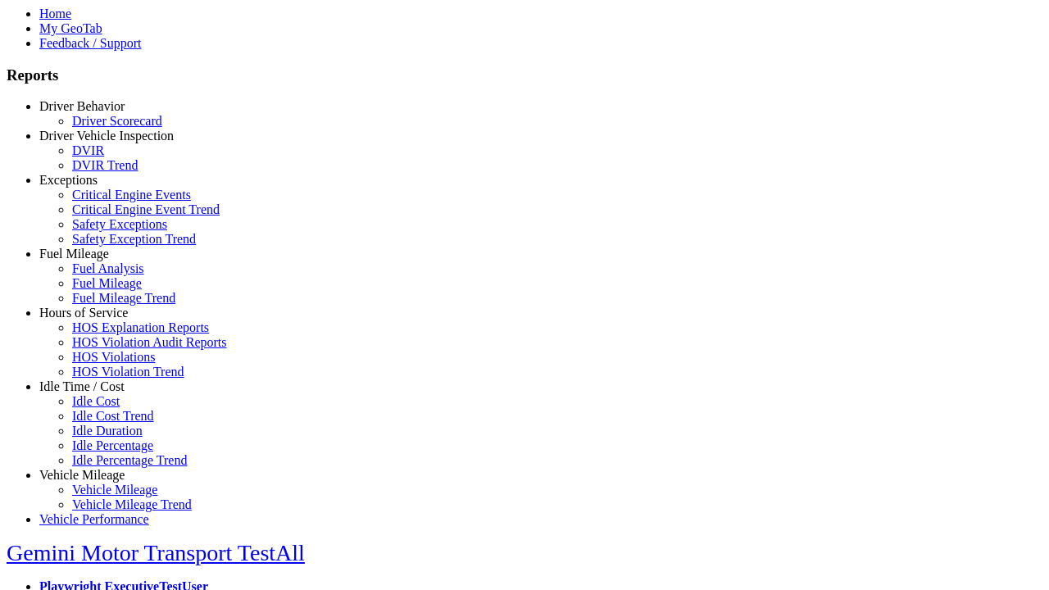 This screenshot has width=1049, height=590. What do you see at coordinates (108, 268) in the screenshot?
I see `a: Fuel Analysis` at bounding box center [108, 268].